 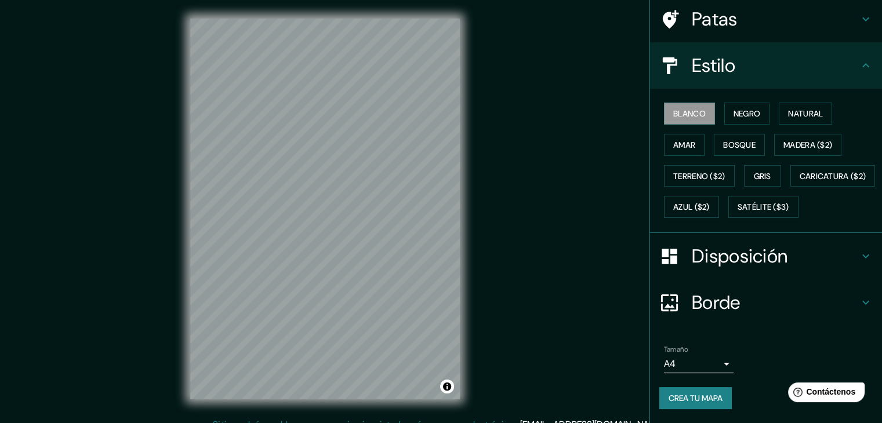 I want to click on font: Blanco, so click(x=689, y=114).